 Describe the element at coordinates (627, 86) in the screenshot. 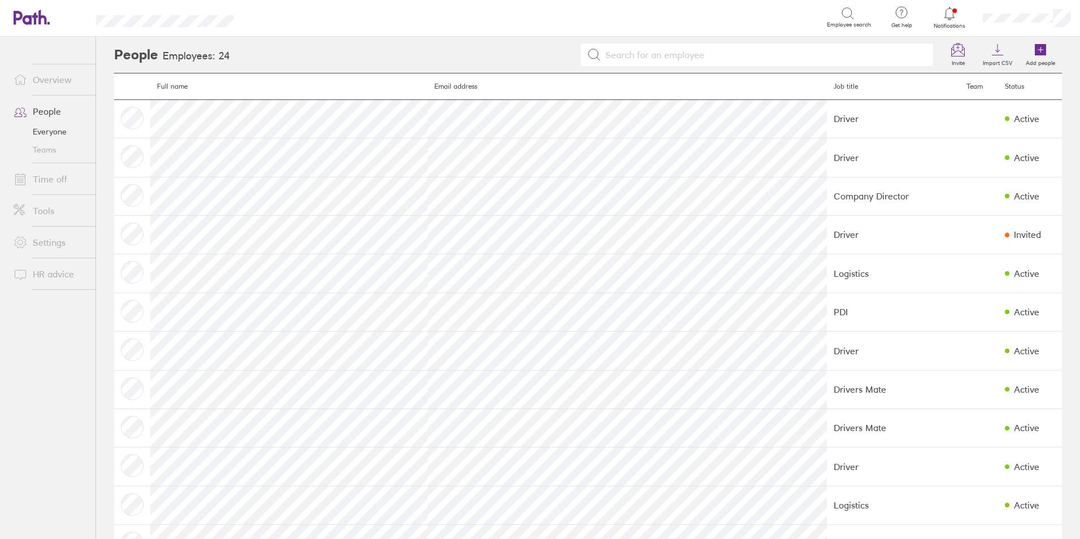

I see `th: Email address` at that location.